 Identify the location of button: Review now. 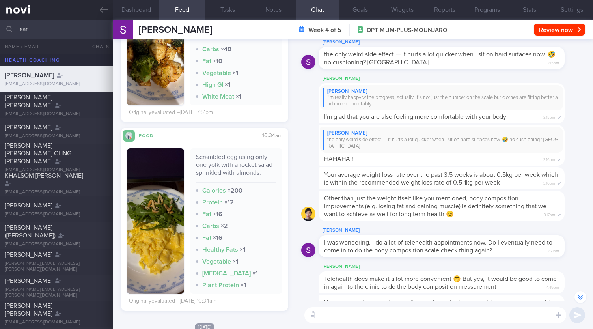
(560, 30).